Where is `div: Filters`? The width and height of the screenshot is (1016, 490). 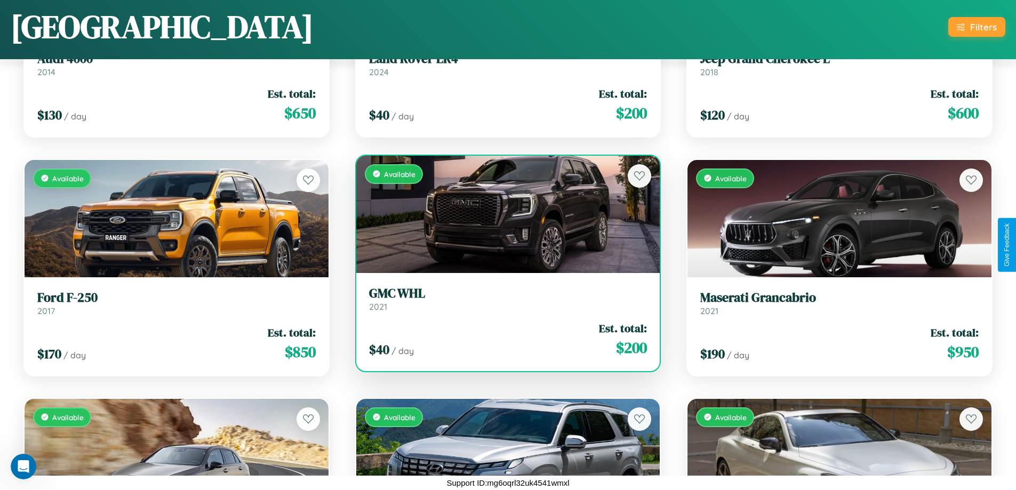
div: Filters is located at coordinates (984, 27).